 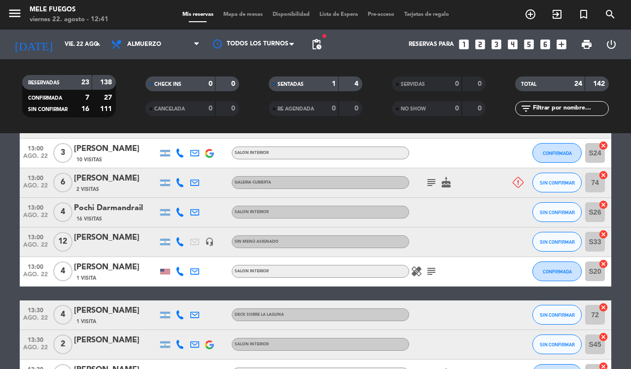 I want to click on strong: 24, so click(x=578, y=84).